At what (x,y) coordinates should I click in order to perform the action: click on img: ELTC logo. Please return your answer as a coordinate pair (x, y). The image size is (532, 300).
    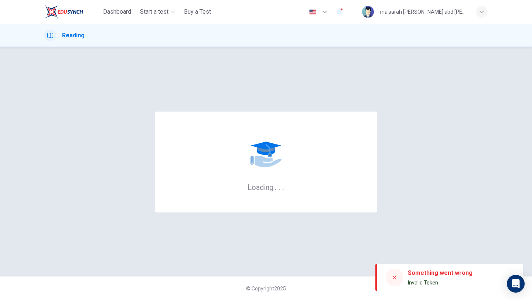
    Looking at the image, I should click on (64, 12).